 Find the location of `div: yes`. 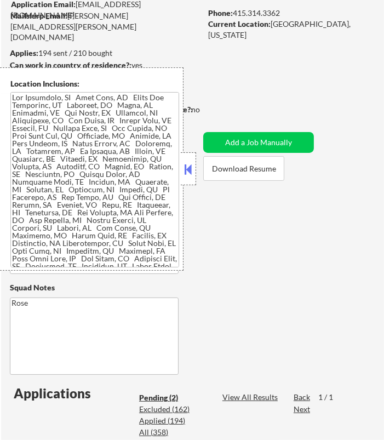

div: yes is located at coordinates (99, 65).